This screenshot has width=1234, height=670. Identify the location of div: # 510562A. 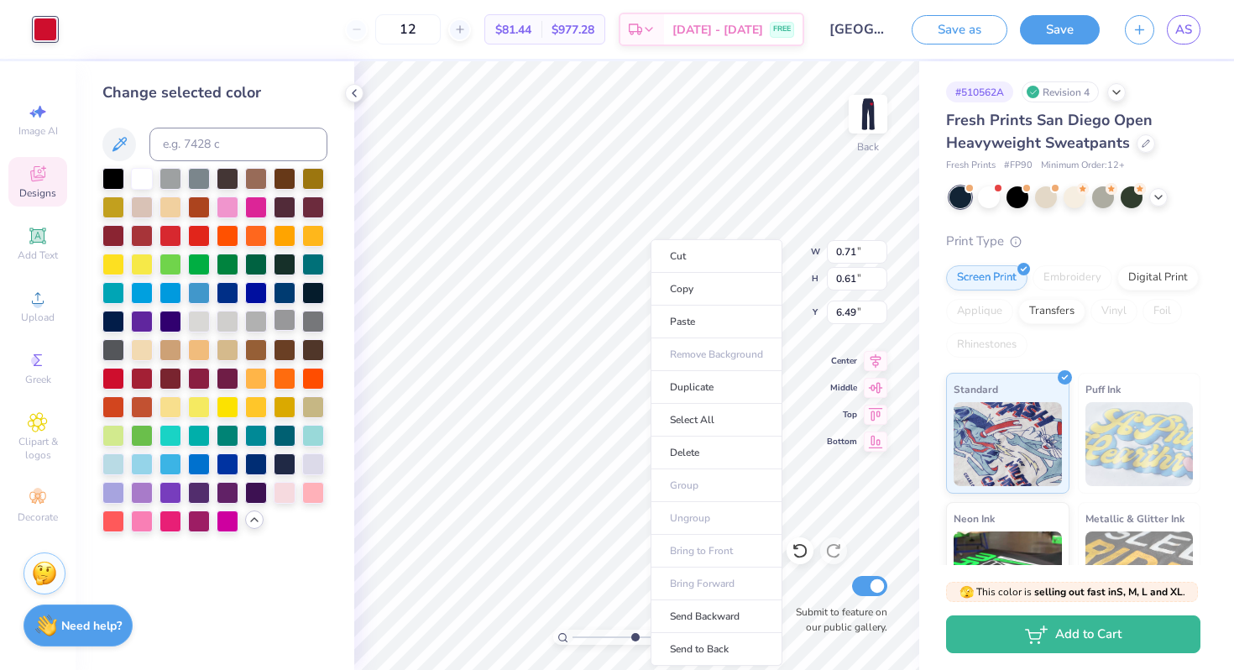
(979, 91).